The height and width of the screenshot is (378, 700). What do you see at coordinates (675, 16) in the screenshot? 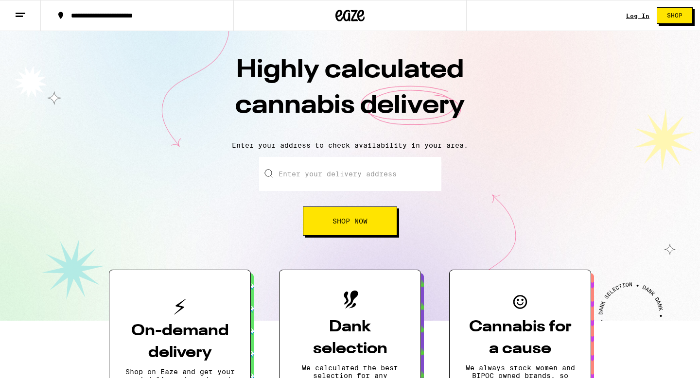
I see `a: Shop` at bounding box center [675, 16].